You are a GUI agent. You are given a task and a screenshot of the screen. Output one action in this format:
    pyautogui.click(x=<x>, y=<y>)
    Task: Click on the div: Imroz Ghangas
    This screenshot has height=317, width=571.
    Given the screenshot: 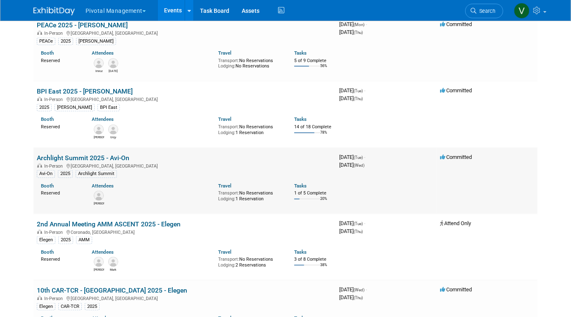 What is the action you would take?
    pyautogui.click(x=99, y=71)
    